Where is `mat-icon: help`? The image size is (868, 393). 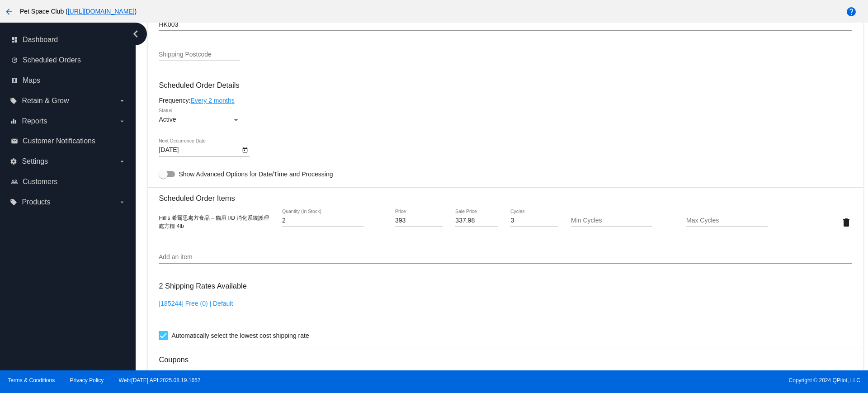
mat-icon: help is located at coordinates (851, 12).